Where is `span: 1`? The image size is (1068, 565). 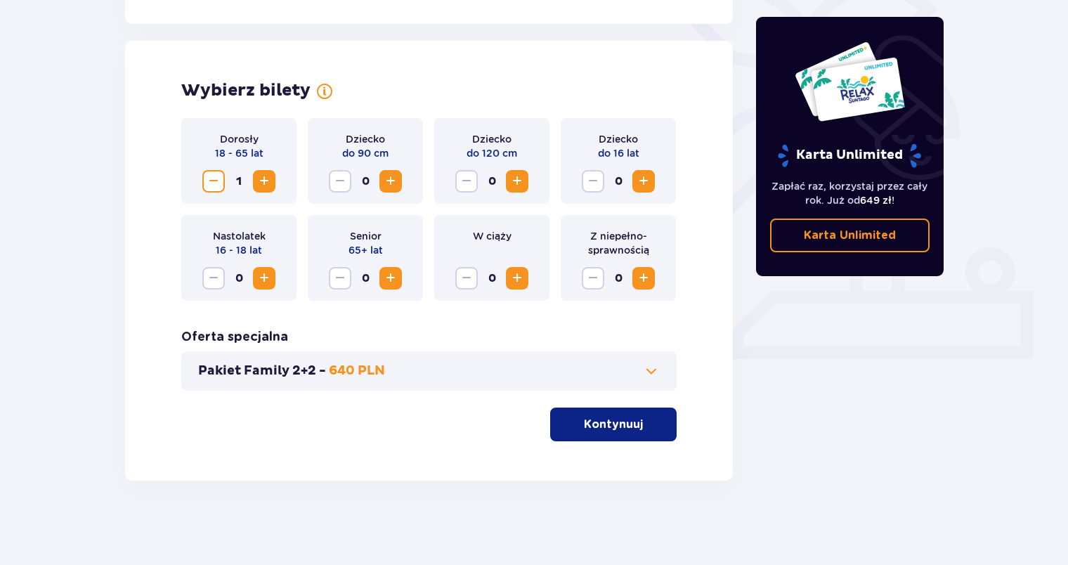 span: 1 is located at coordinates (239, 181).